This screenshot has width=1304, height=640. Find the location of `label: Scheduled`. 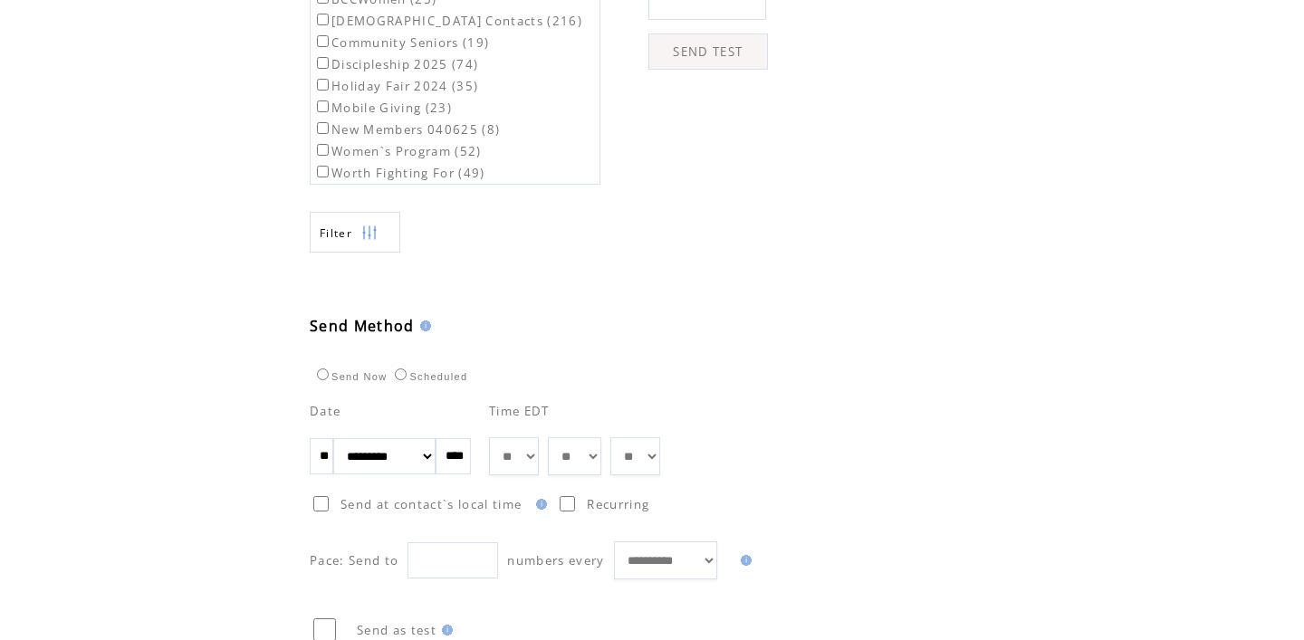

label: Scheduled is located at coordinates (428, 377).